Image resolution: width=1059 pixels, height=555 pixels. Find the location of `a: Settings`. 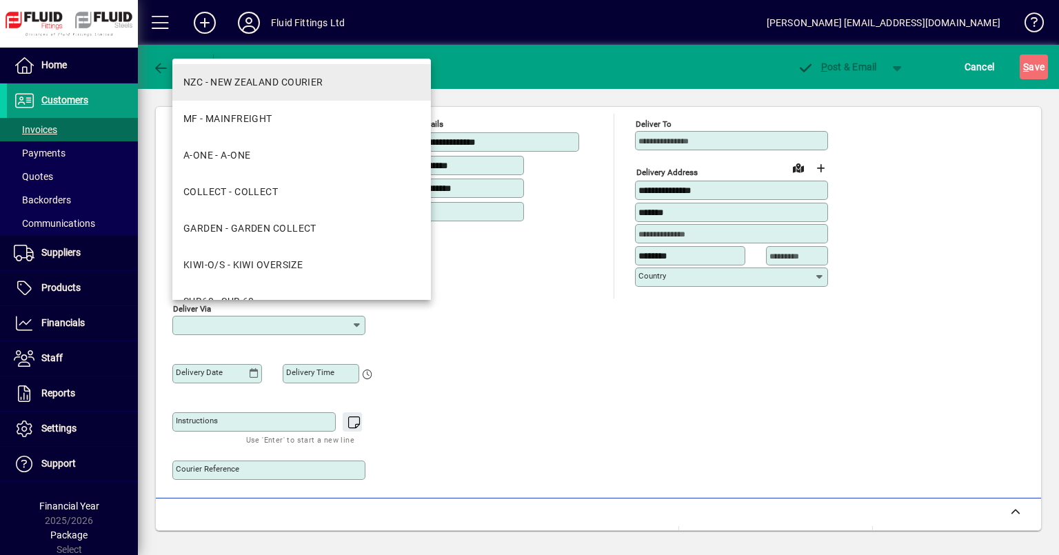

a: Settings is located at coordinates (72, 429).